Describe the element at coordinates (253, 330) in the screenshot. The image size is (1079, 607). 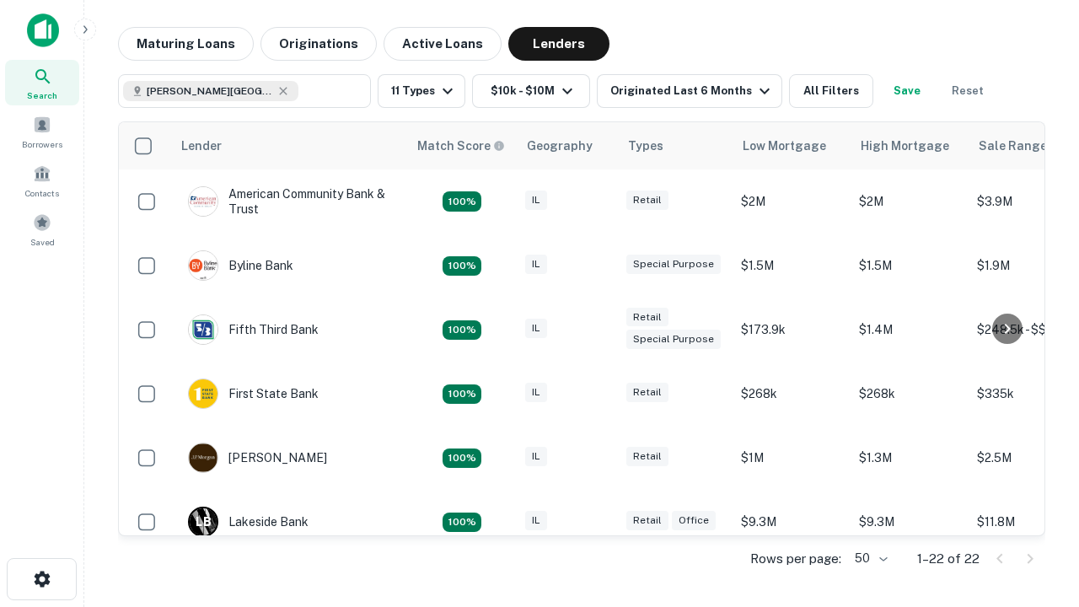
I see `div: Fifth Third Bank` at that location.